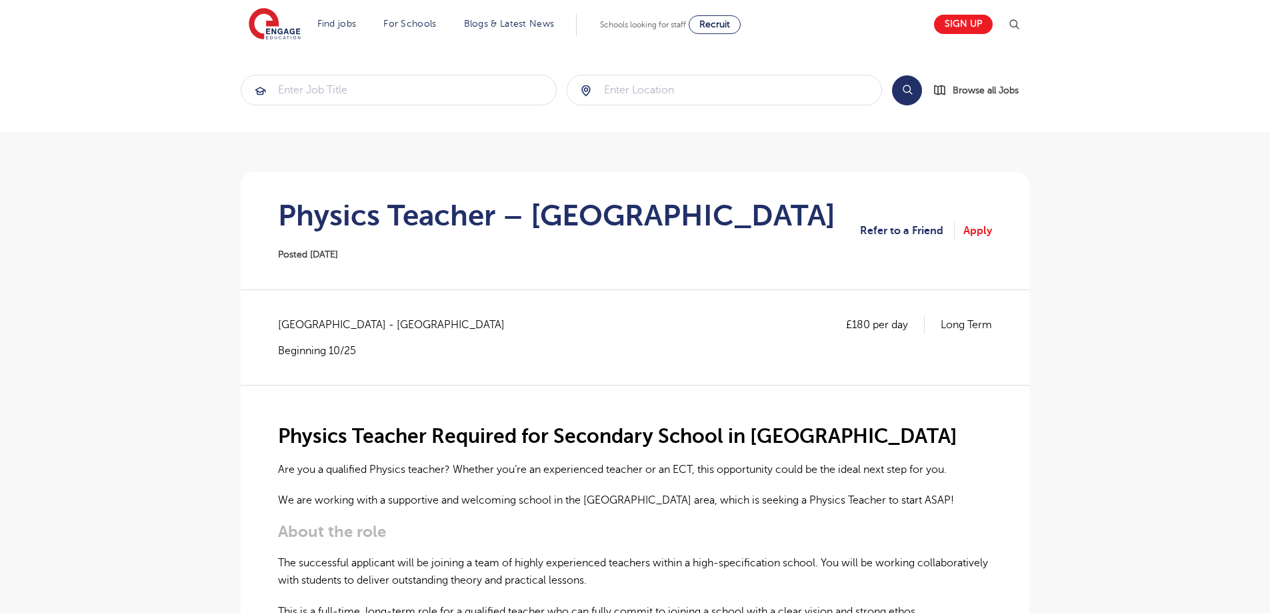  I want to click on a: Sign up, so click(963, 24).